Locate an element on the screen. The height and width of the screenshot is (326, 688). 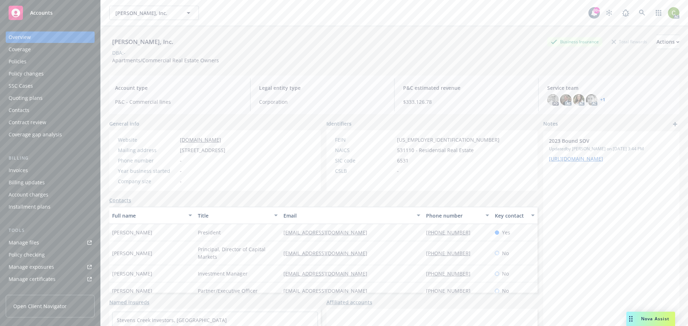
a: Coverage gap analysis is located at coordinates (50, 135).